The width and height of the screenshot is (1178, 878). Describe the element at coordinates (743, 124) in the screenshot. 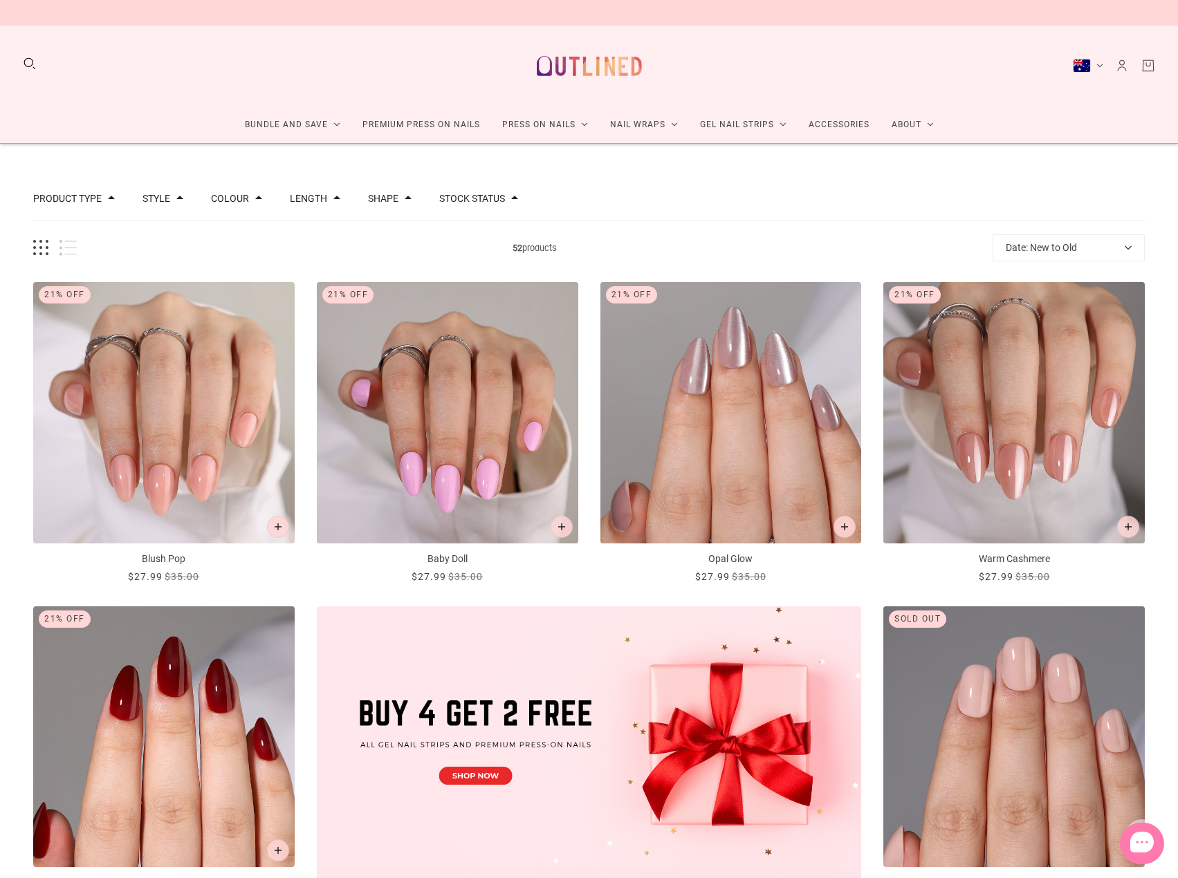

I see `a: Gel Nail Strips` at that location.